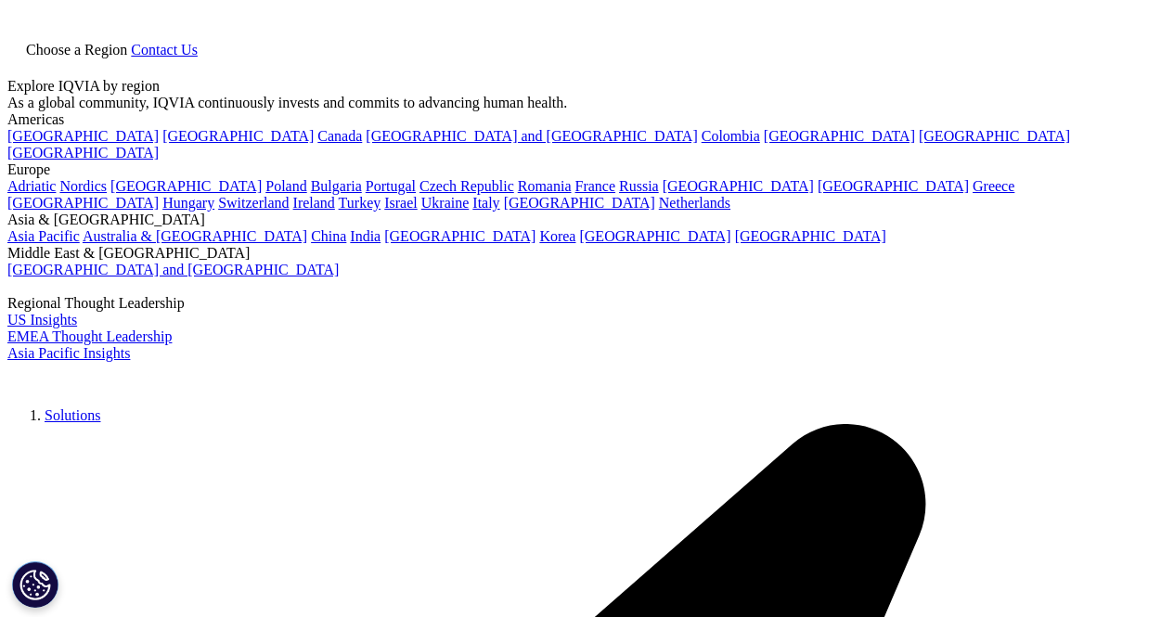  Describe the element at coordinates (89, 336) in the screenshot. I see `span: EMEA Thought Leadership` at that location.